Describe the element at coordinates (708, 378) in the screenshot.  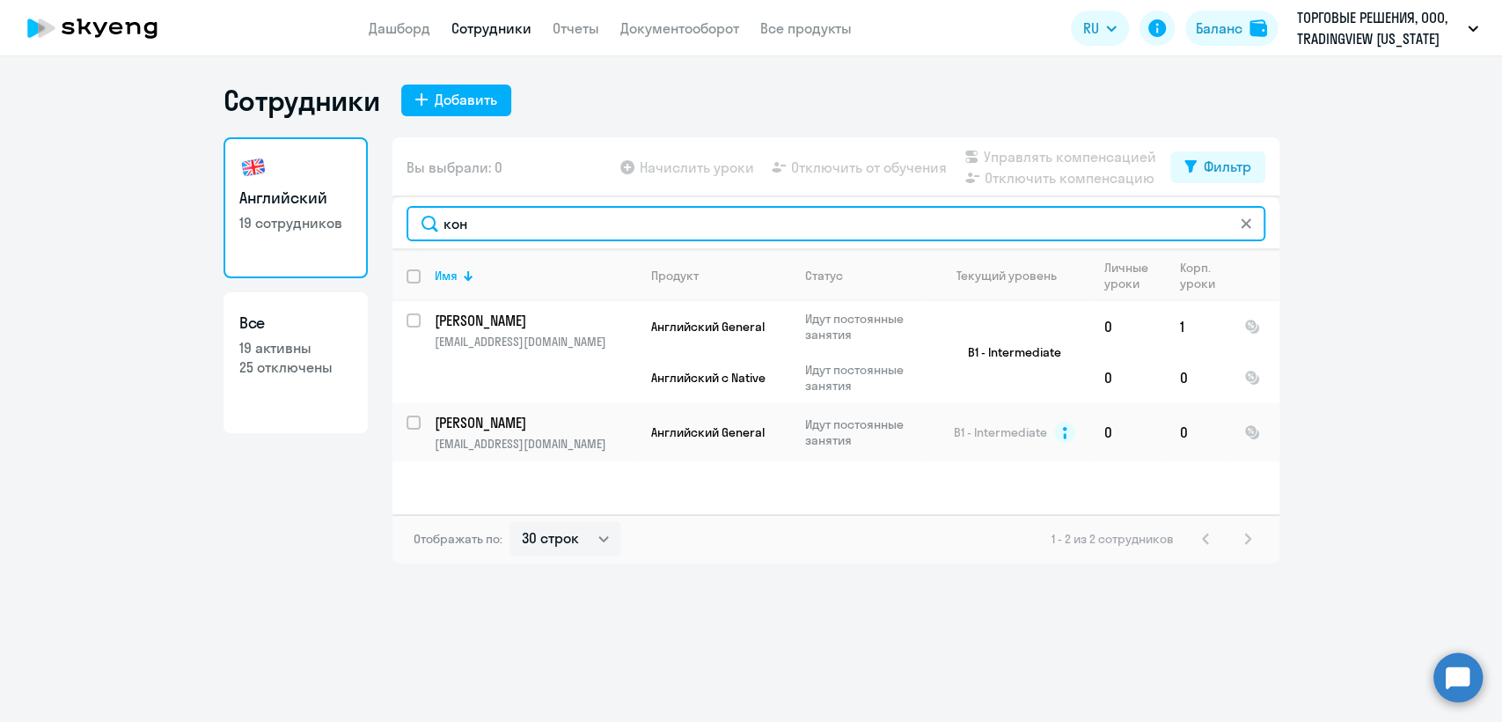
I see `span: Английский с Native` at that location.